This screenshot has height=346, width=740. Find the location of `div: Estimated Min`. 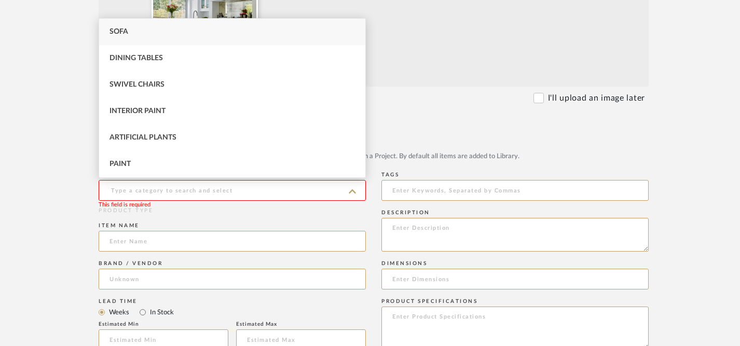

div: Estimated Min is located at coordinates (163, 324).